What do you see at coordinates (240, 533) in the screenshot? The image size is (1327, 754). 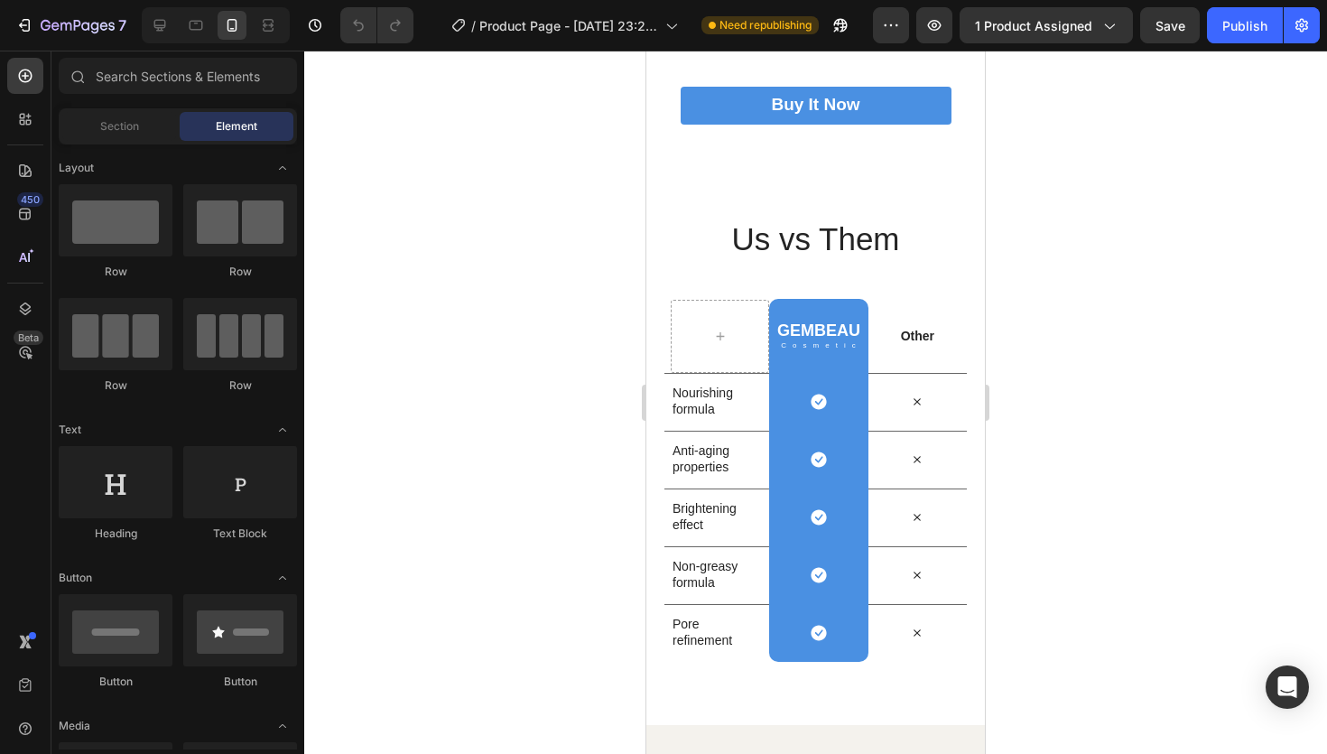 I see `div: Text Block` at bounding box center [240, 533].